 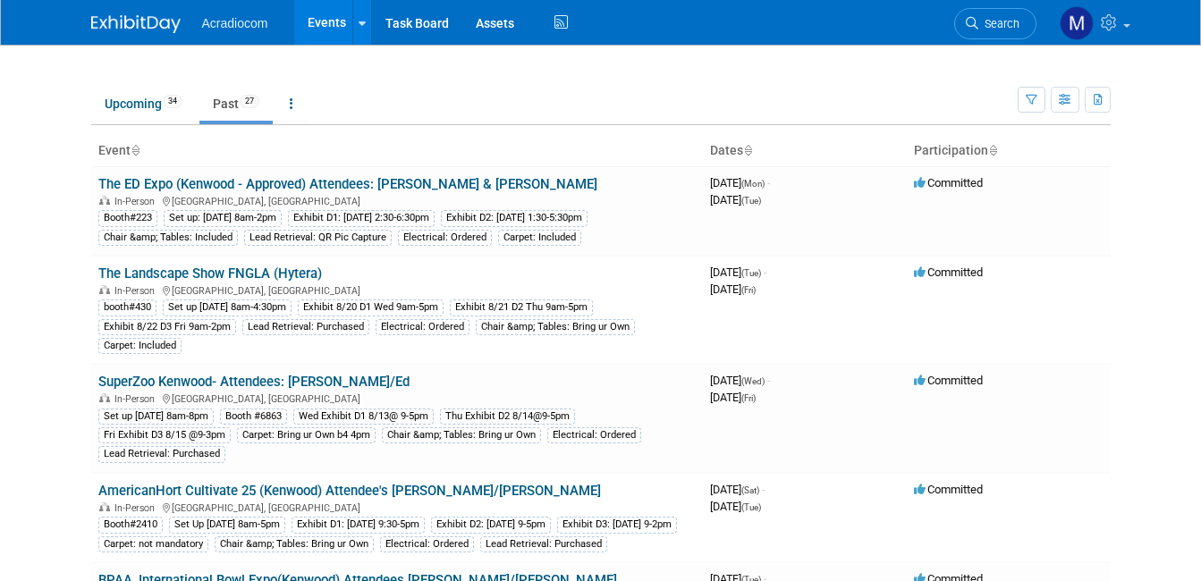 What do you see at coordinates (143, 104) in the screenshot?
I see `a: Upcoming34` at bounding box center [143, 104].